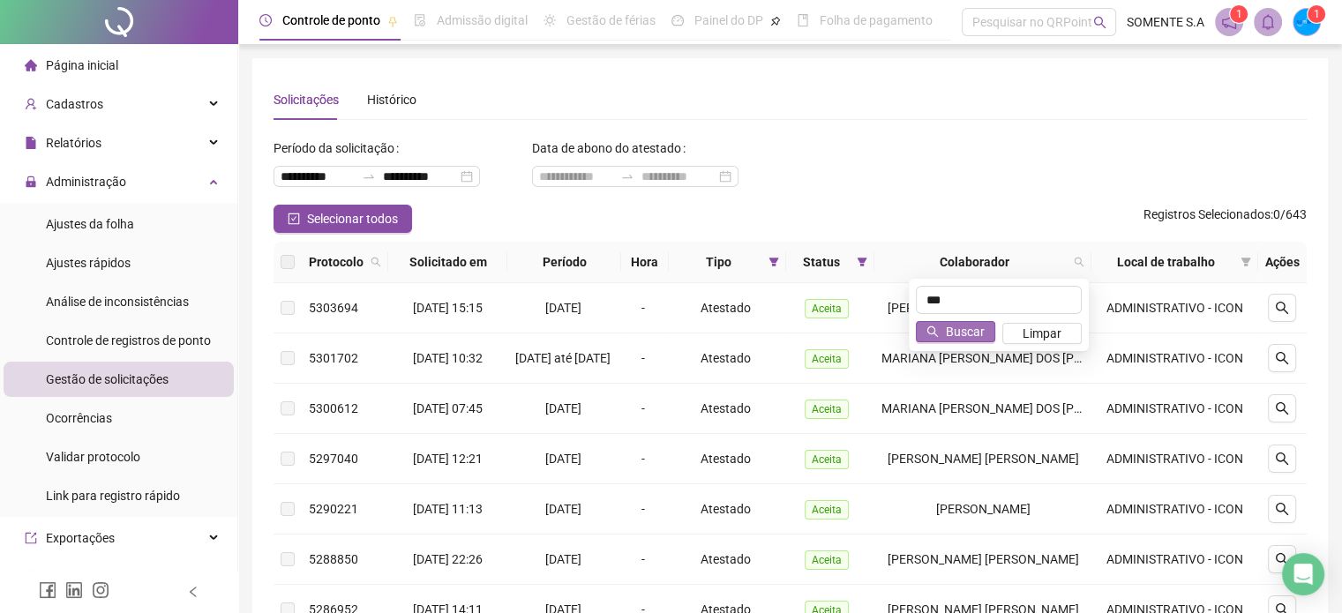 This screenshot has height=613, width=1342. Describe the element at coordinates (803, 20) in the screenshot. I see `span: book` at that location.